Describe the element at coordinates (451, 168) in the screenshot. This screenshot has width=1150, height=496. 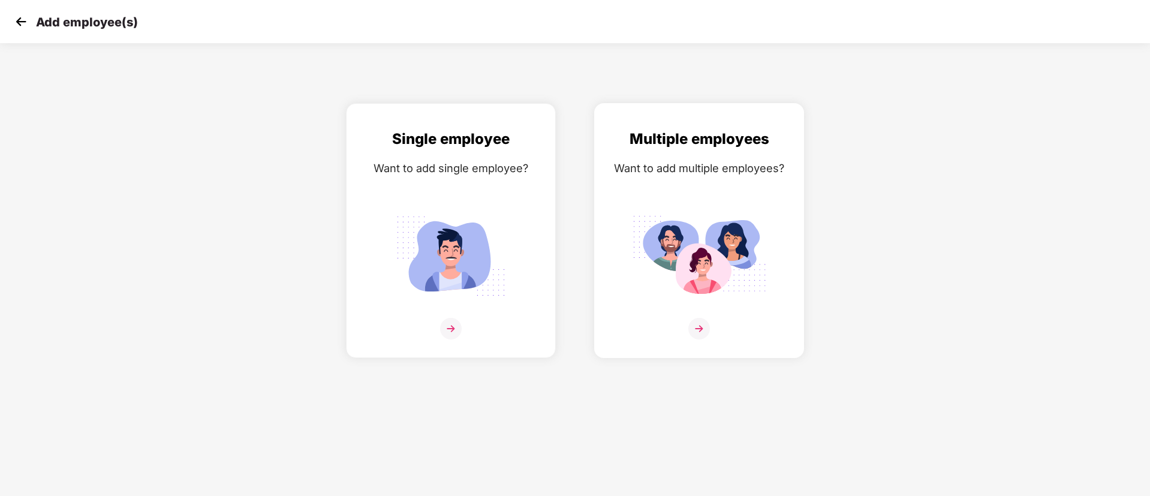
I see `div: Want to add single employee?` at that location.